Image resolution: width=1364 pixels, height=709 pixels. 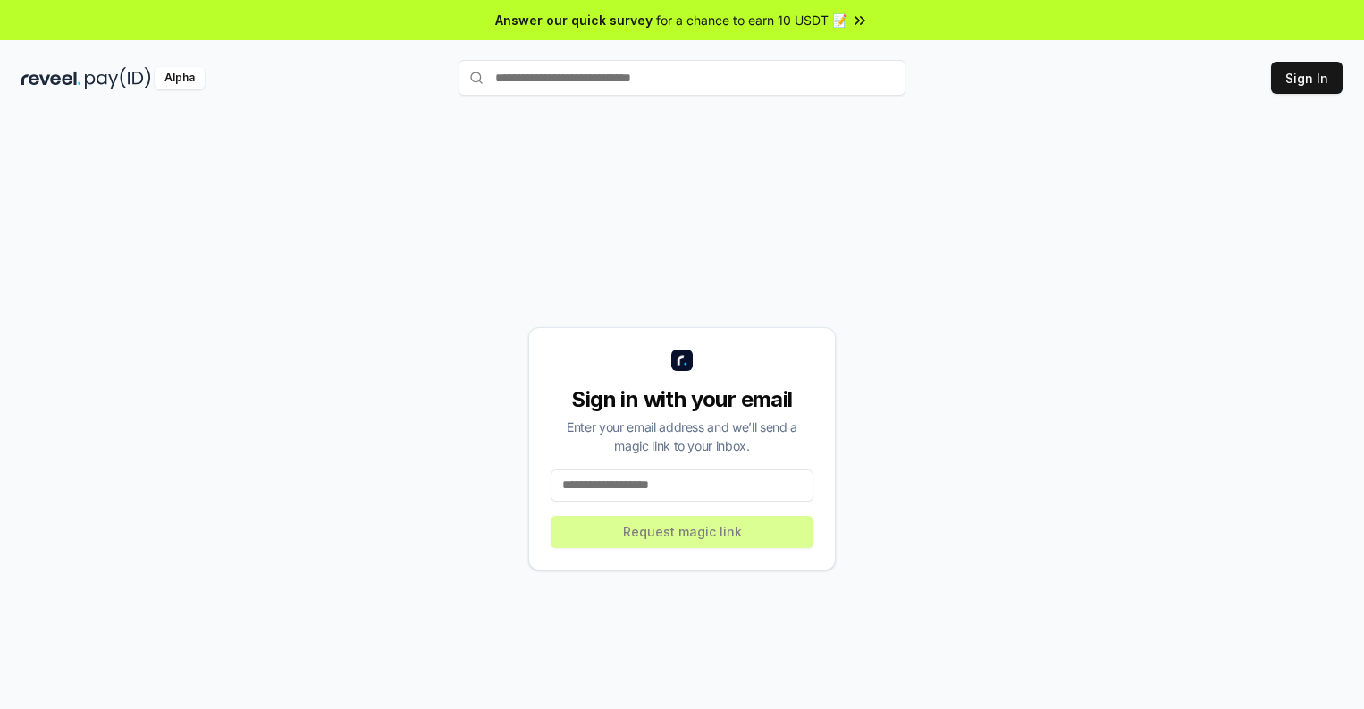 What do you see at coordinates (574, 20) in the screenshot?
I see `span: Answer our quick survey` at bounding box center [574, 20].